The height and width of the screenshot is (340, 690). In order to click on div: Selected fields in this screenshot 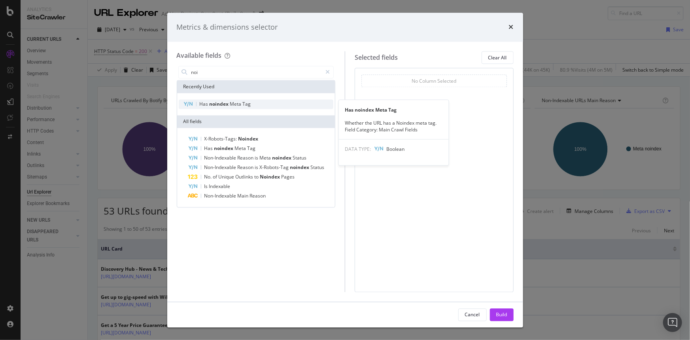, I will do `click(376, 57)`.